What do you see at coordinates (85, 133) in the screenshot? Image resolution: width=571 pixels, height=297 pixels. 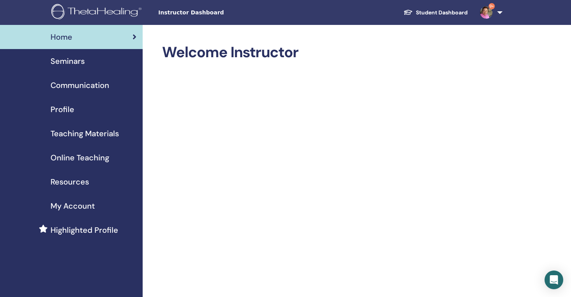 I see `span: Teaching Materials` at bounding box center [85, 133].